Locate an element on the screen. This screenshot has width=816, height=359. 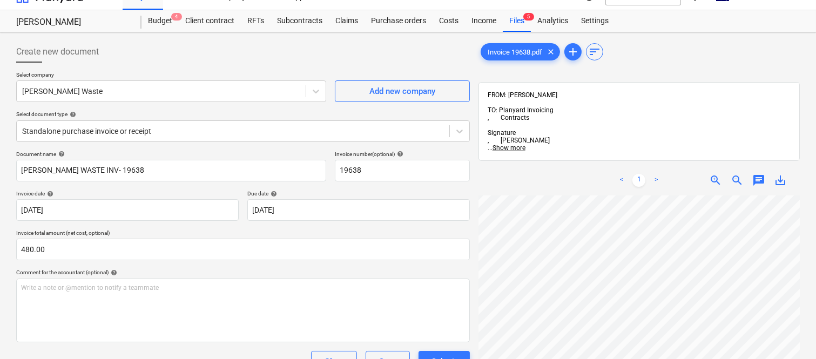
a: Analytics is located at coordinates (552, 21).